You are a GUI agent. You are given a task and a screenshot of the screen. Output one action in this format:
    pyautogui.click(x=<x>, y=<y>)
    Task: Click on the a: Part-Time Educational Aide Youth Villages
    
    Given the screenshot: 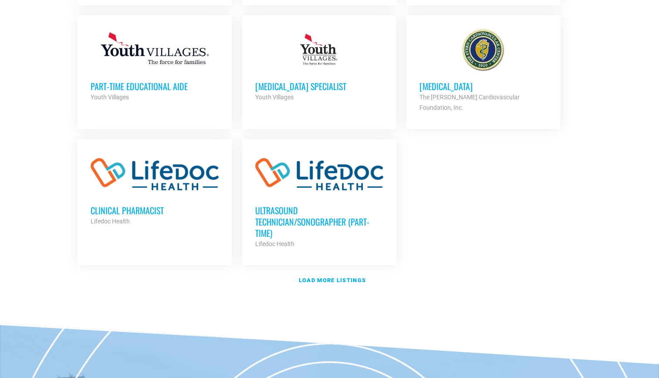 What is the action you would take?
    pyautogui.click(x=155, y=65)
    